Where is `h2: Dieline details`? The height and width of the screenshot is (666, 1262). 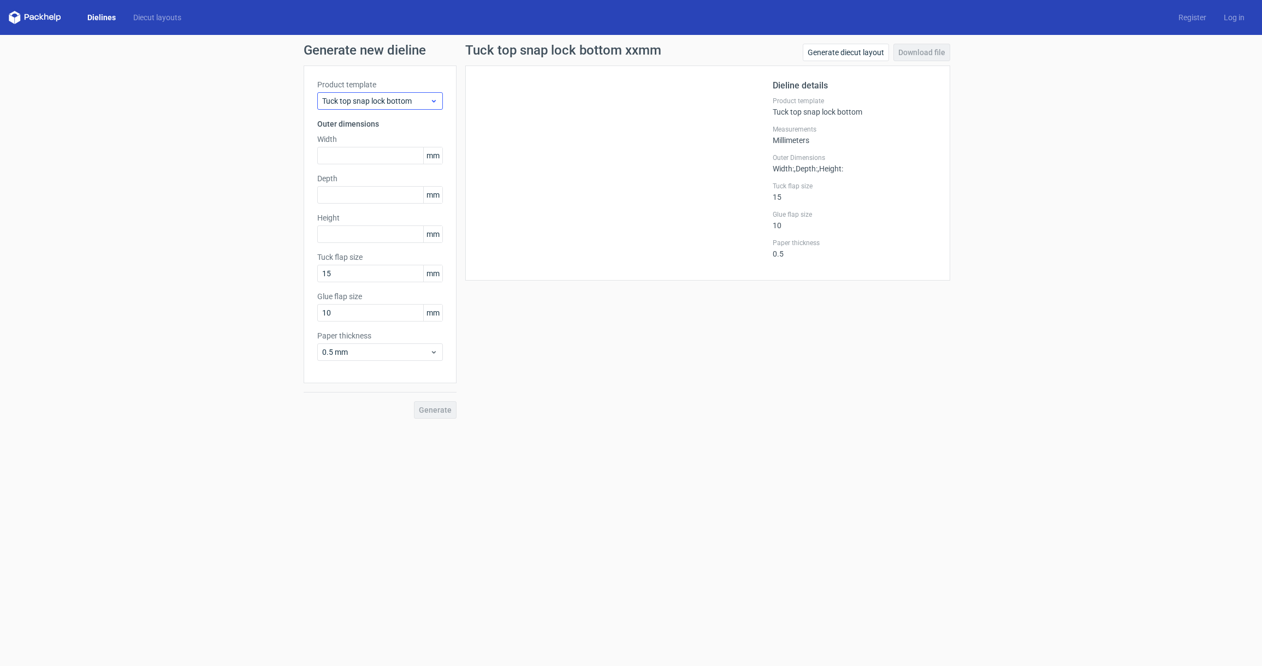
h2: Dieline details is located at coordinates (855, 86).